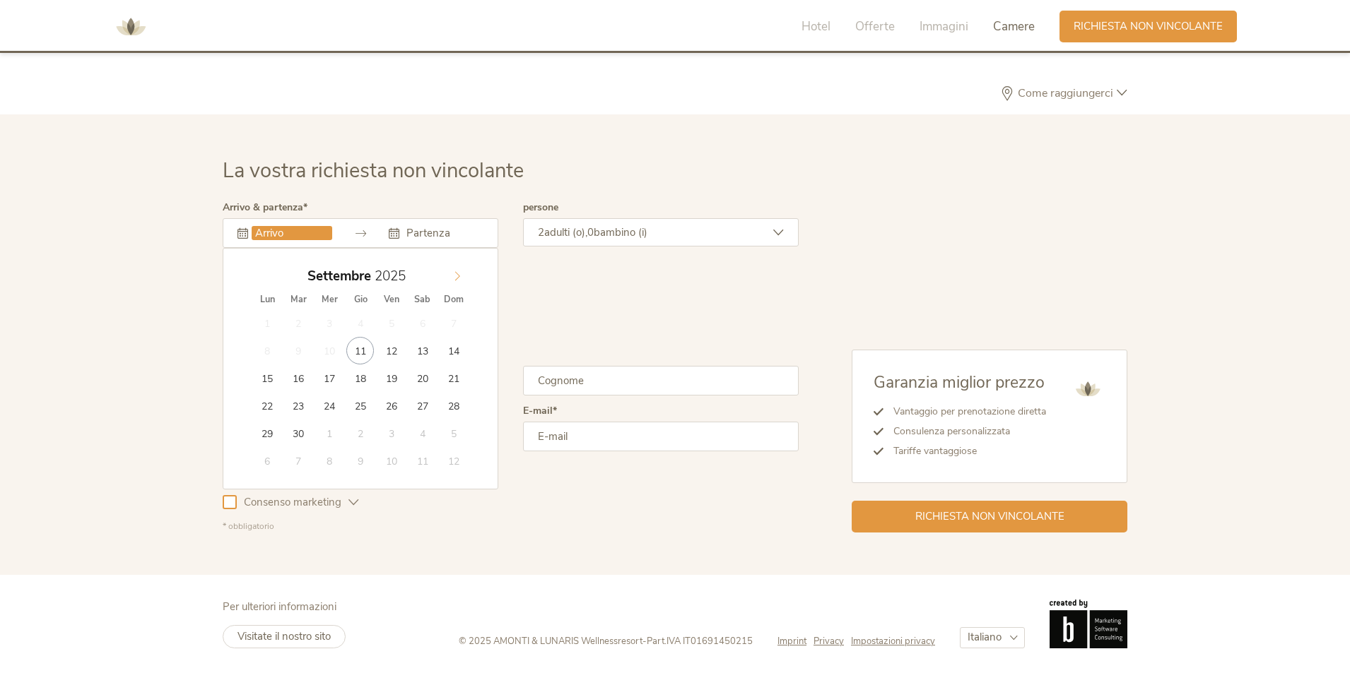 The height and width of the screenshot is (673, 1350). What do you see at coordinates (267, 378) in the screenshot?
I see `span: Settembre 15, 2025` at bounding box center [267, 378].